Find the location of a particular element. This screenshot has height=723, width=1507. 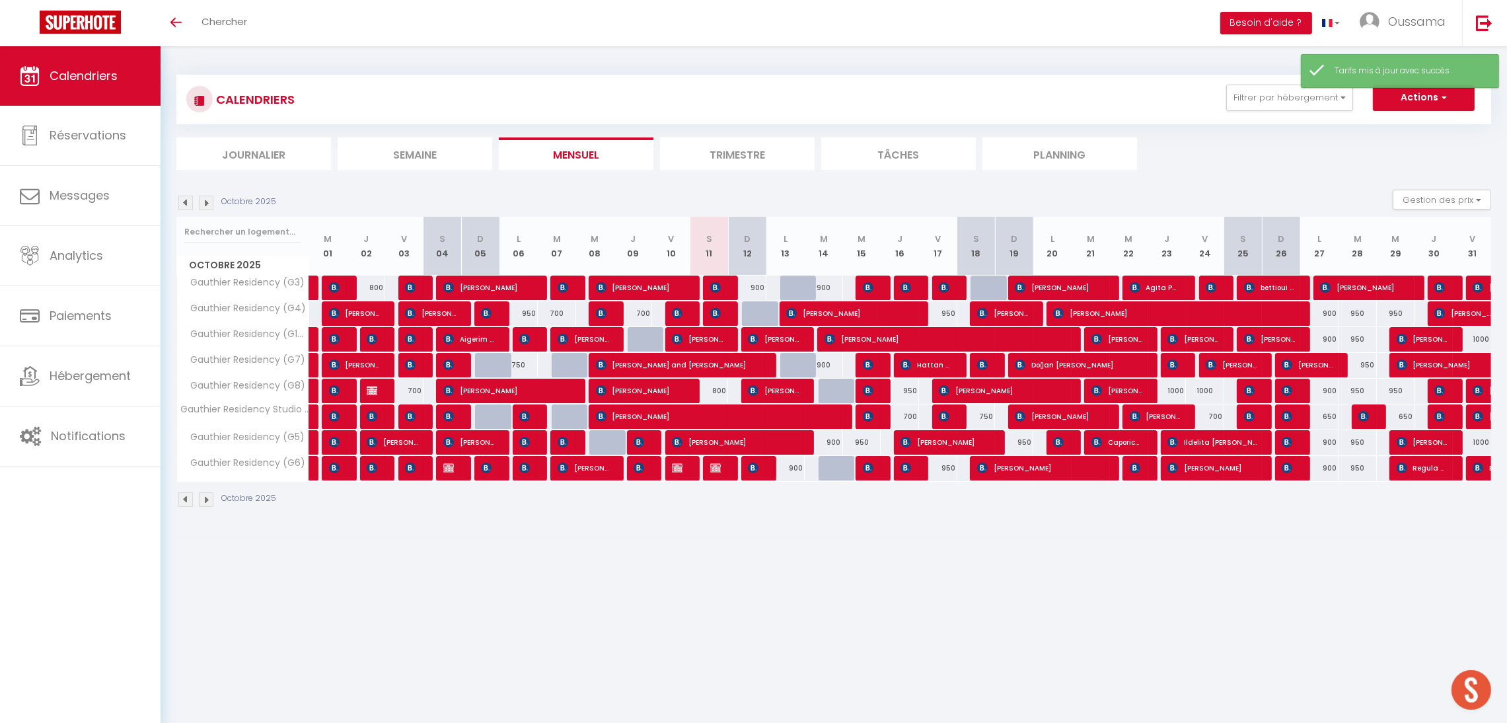

span: Notifications is located at coordinates (88, 435).